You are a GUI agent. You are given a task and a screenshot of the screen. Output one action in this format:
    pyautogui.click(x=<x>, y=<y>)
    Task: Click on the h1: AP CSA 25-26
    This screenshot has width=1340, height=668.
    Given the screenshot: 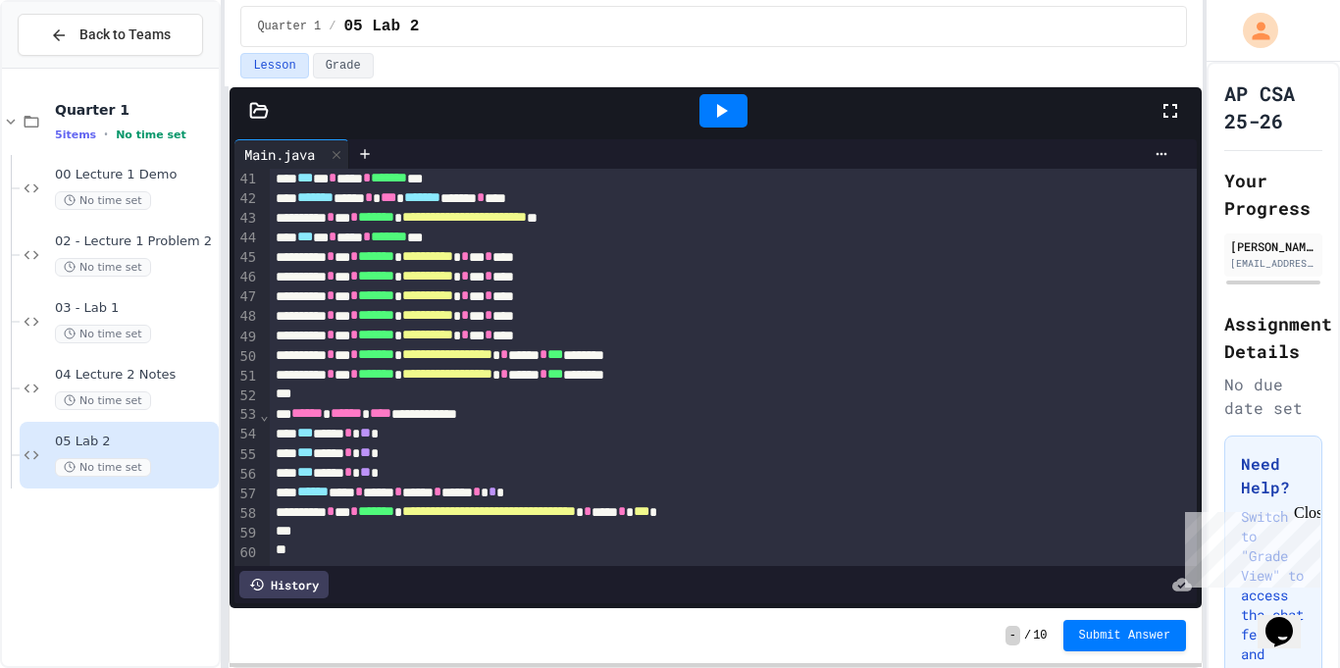 What is the action you would take?
    pyautogui.click(x=1273, y=107)
    